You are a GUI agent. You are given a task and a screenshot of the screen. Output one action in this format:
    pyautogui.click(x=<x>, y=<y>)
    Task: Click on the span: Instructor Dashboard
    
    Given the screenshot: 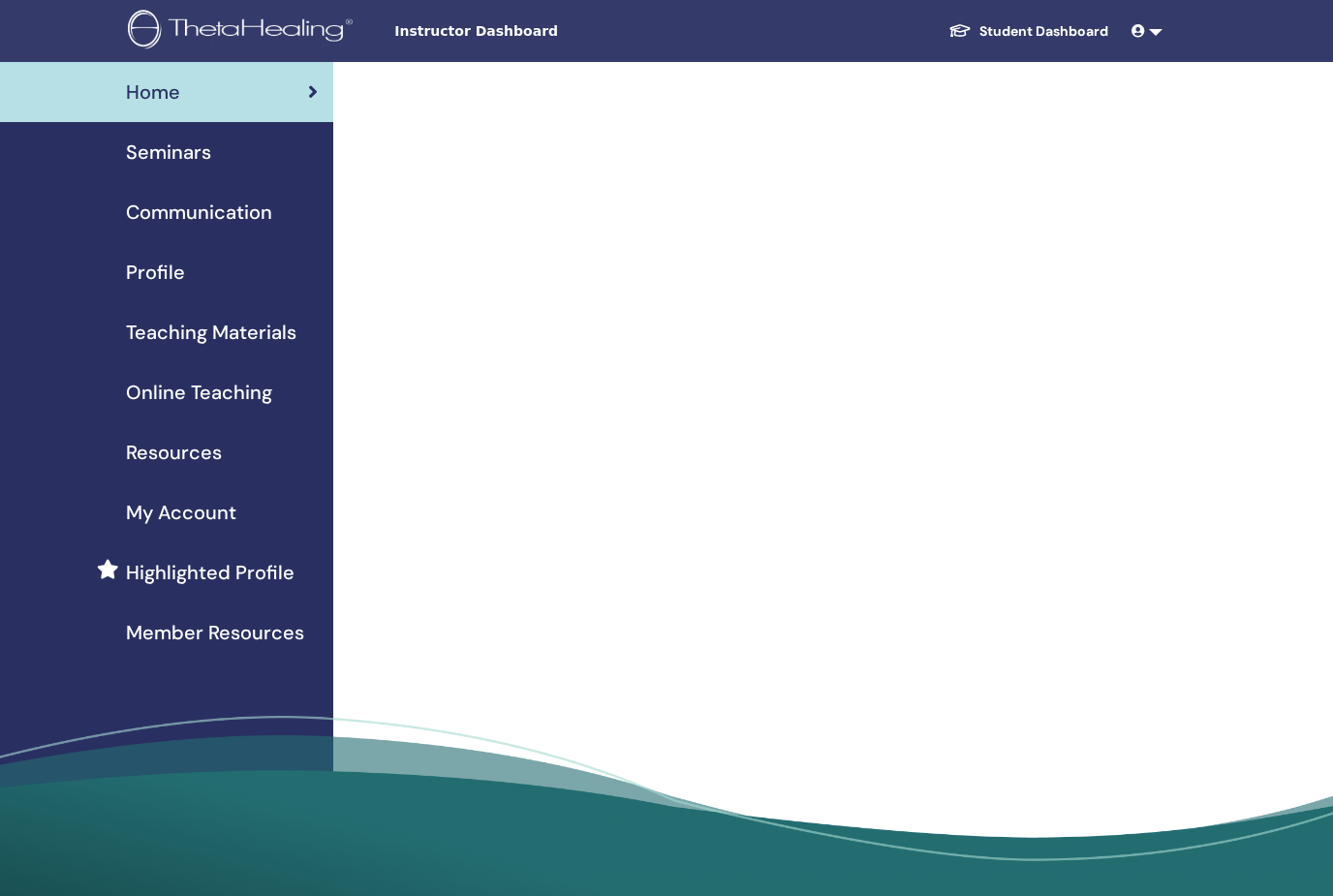 What is the action you would take?
    pyautogui.click(x=540, y=31)
    